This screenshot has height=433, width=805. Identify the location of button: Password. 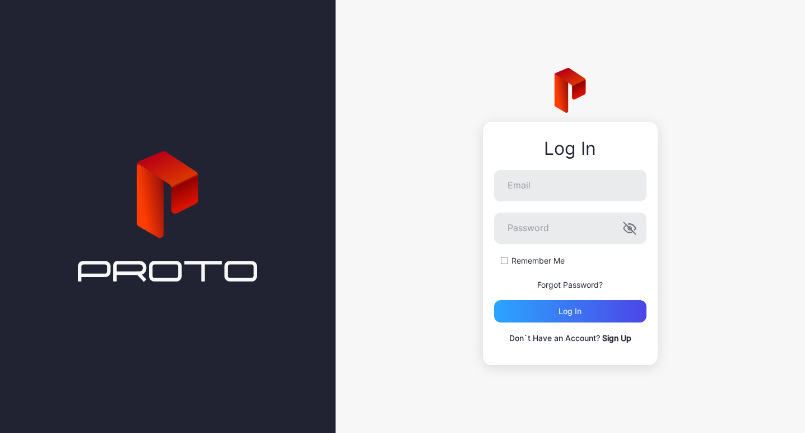
(630, 228).